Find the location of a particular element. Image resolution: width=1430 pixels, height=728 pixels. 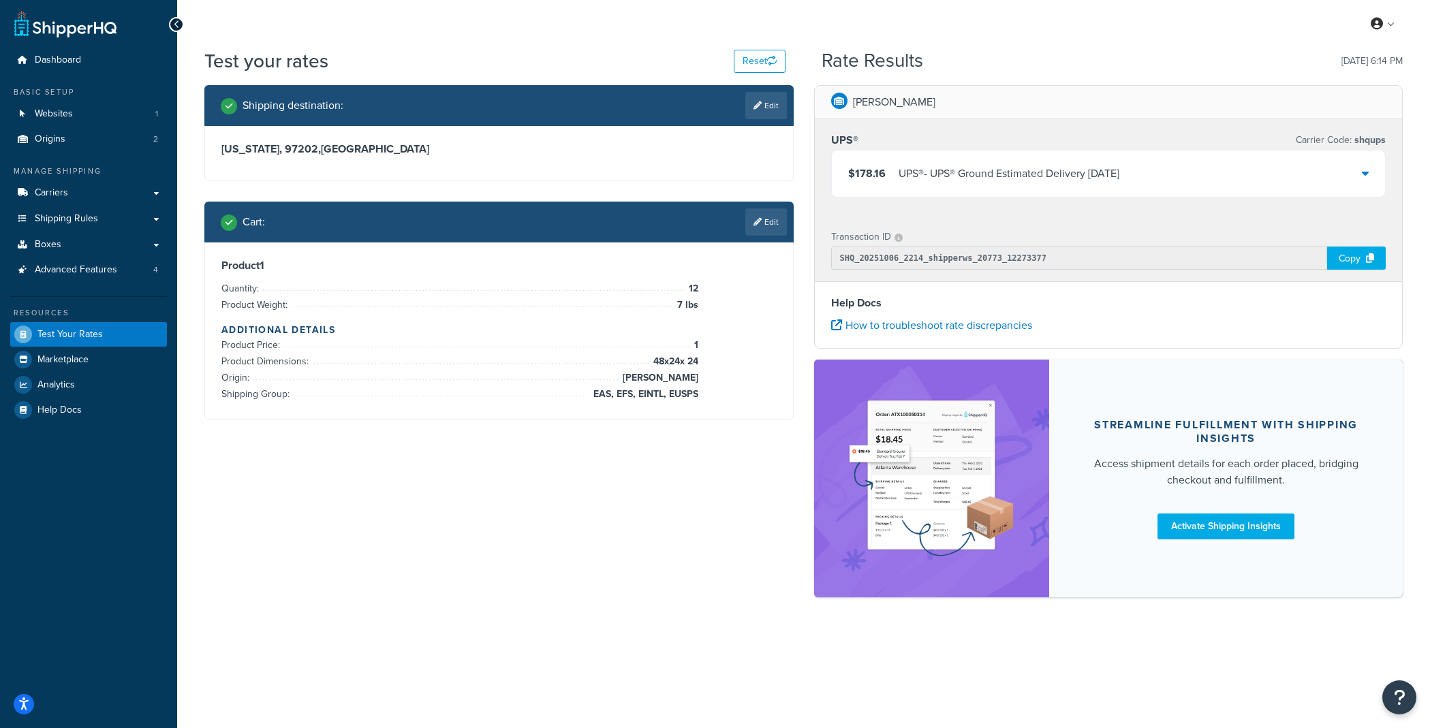

span: 4 is located at coordinates (155, 270).